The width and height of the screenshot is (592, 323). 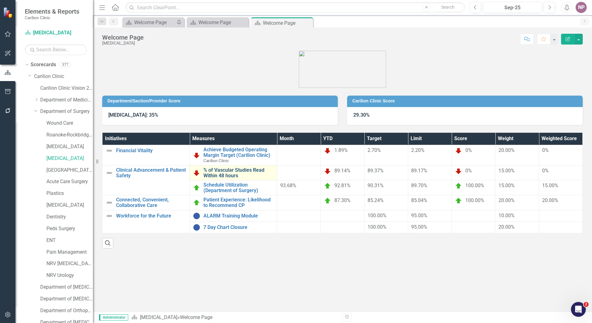 What do you see at coordinates (67, 112) in the screenshot?
I see `a: Department of Surgery` at bounding box center [67, 112].